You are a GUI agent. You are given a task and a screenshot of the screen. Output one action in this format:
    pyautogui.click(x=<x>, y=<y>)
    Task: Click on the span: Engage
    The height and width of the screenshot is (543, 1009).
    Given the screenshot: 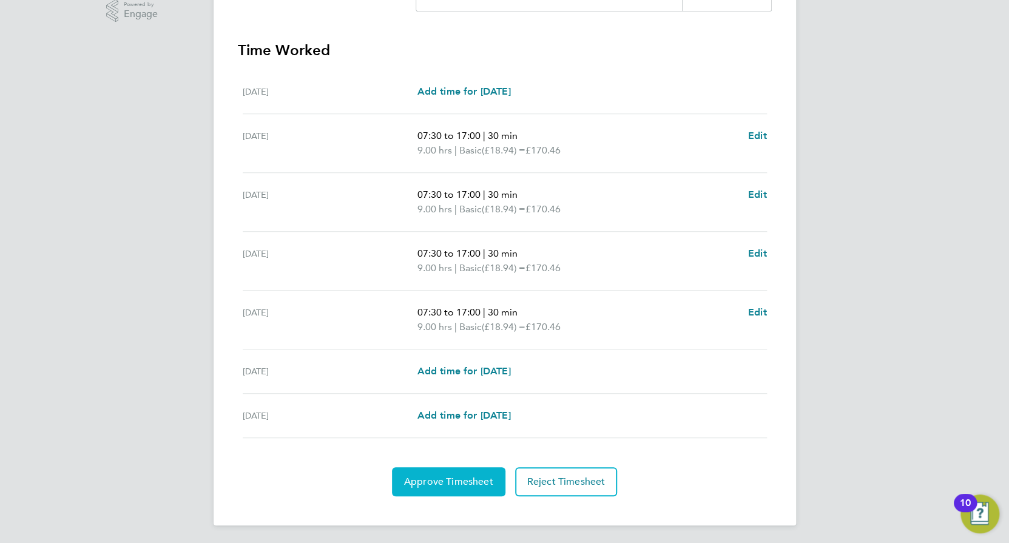 What is the action you would take?
    pyautogui.click(x=141, y=14)
    